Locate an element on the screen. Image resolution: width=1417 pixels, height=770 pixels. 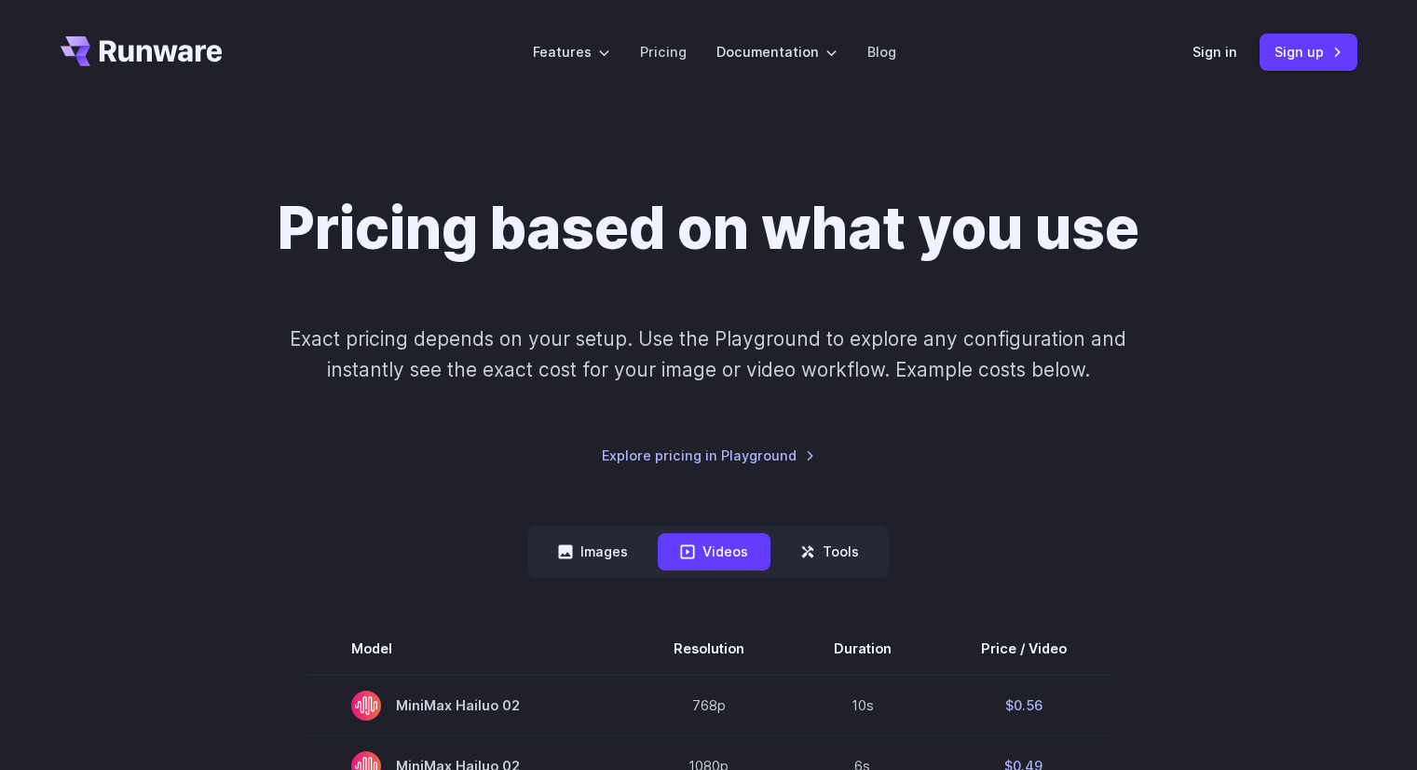
p: Exact pricing depends on your setup. Use the Playground to explore any configuration and instantl... is located at coordinates (708, 354).